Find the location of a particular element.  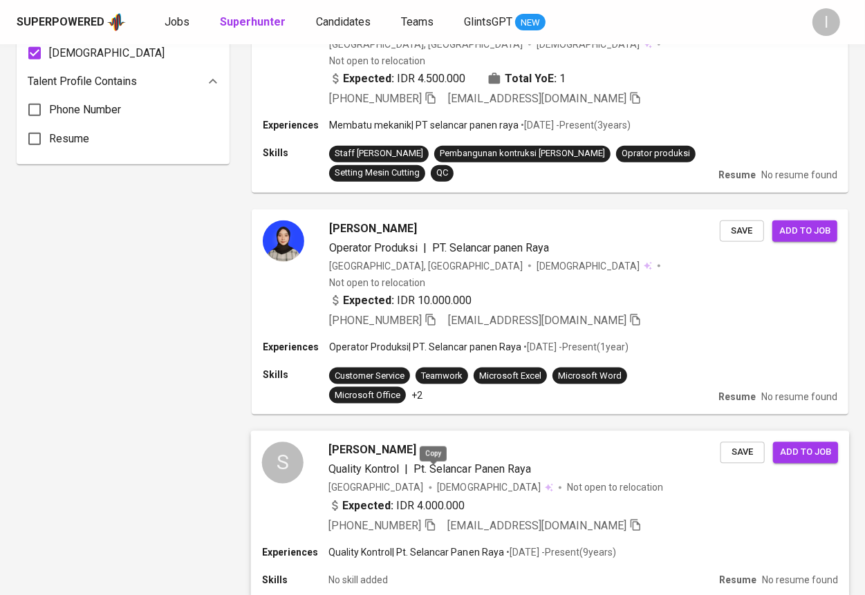

p: Operator Produksi | PT. Selancar panen Raya is located at coordinates (425, 347).